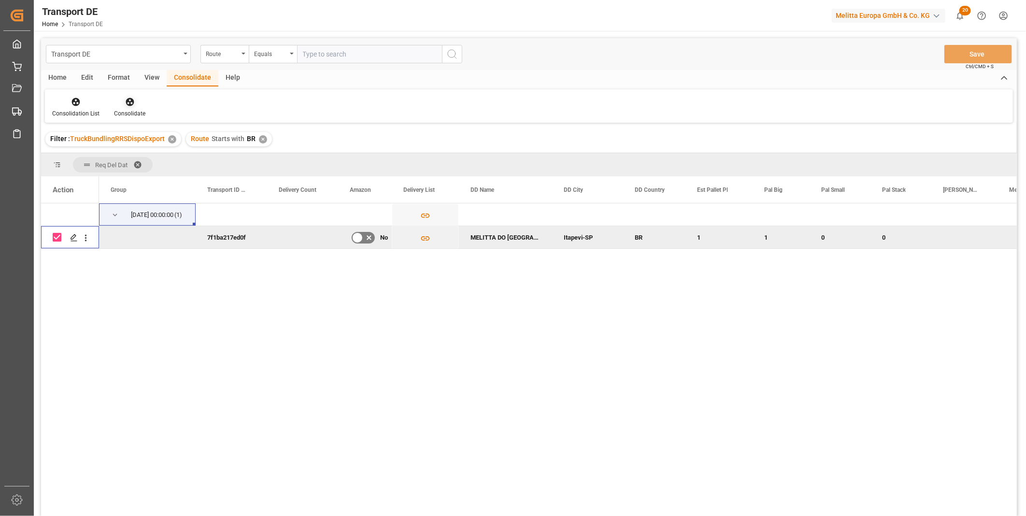 This screenshot has height=516, width=1026. Describe the element at coordinates (981, 15) in the screenshot. I see `button: Help Center` at that location.